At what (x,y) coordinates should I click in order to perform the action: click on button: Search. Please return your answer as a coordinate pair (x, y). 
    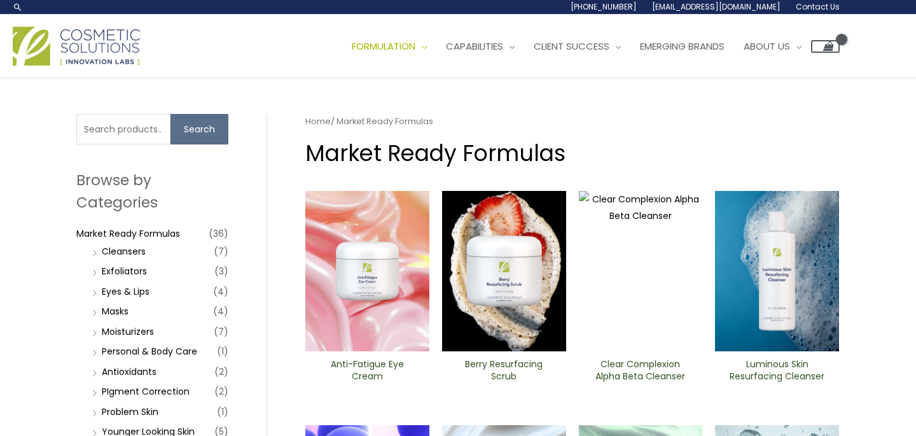
    Looking at the image, I should click on (199, 129).